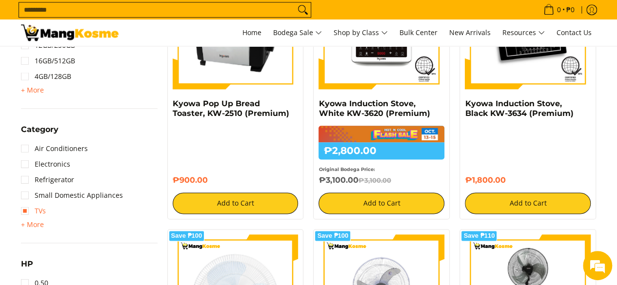  Describe the element at coordinates (252, 33) in the screenshot. I see `a: Home` at that location.